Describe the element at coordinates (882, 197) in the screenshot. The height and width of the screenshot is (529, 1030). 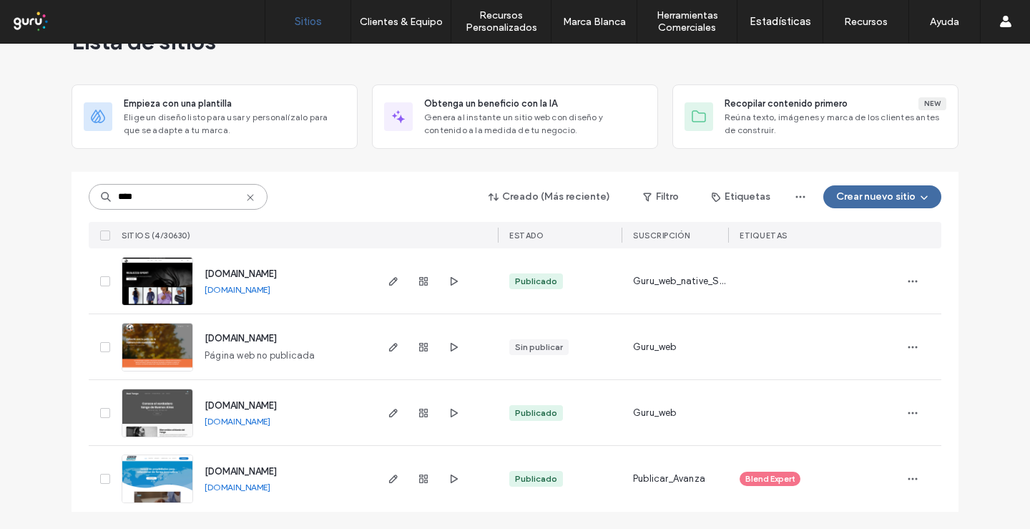
I see `button: Crear nuevo sitio` at that location.